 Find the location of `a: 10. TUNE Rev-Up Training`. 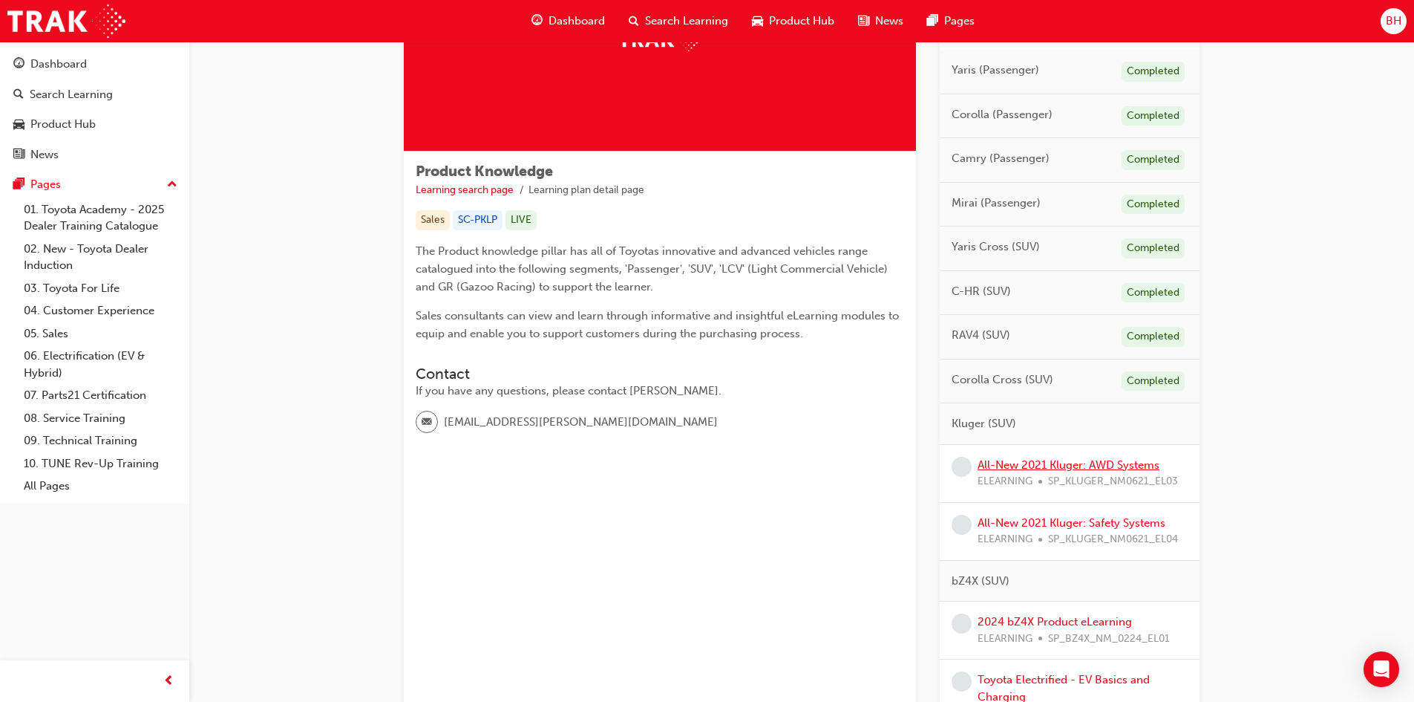

a: 10. TUNE Rev-Up Training is located at coordinates (100, 463).